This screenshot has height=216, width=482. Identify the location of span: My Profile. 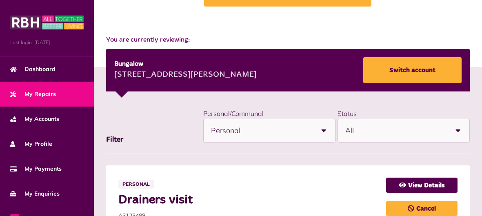
(31, 144).